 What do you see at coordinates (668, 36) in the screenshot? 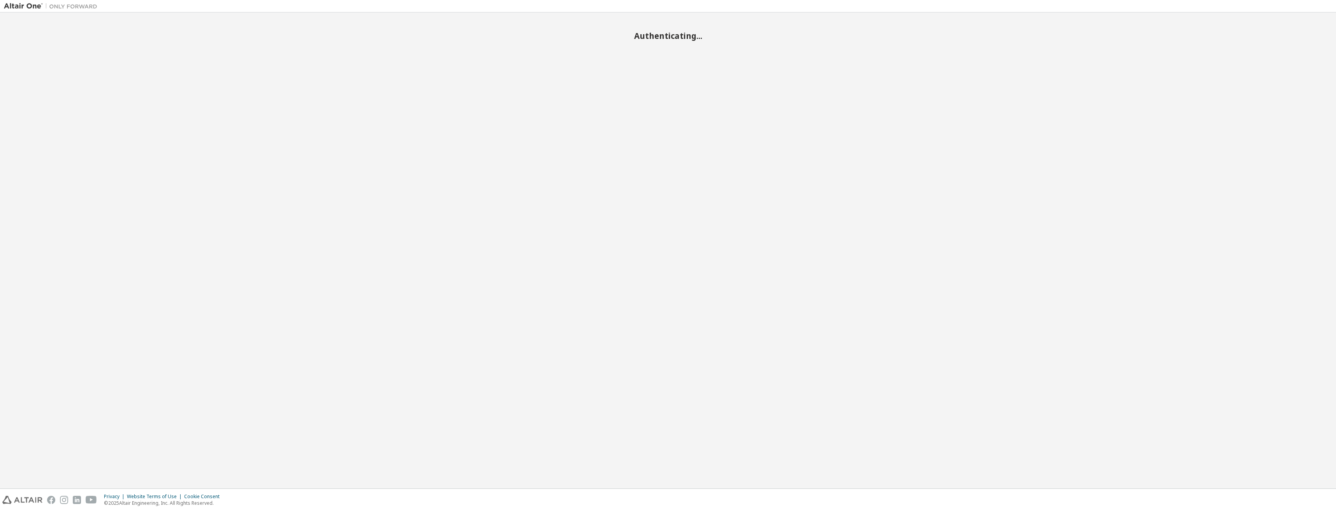
I see `h2: Authenticating...` at bounding box center [668, 36].